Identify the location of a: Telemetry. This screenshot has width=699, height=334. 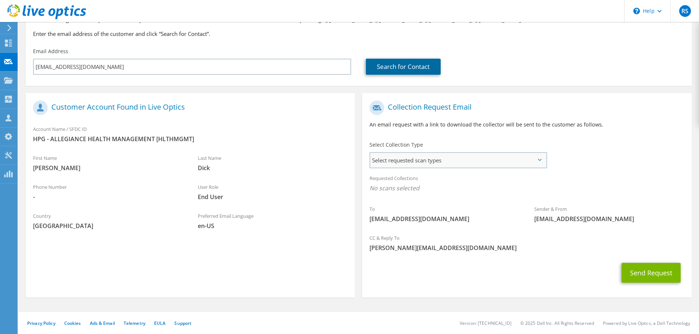
(134, 323).